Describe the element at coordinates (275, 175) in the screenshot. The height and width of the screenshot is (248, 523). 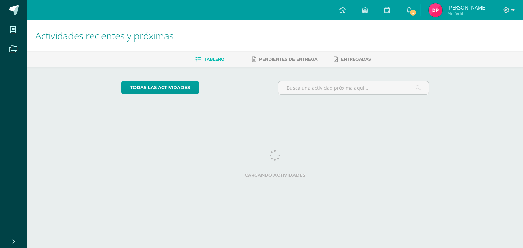
I see `label: Cargando actividades` at that location.